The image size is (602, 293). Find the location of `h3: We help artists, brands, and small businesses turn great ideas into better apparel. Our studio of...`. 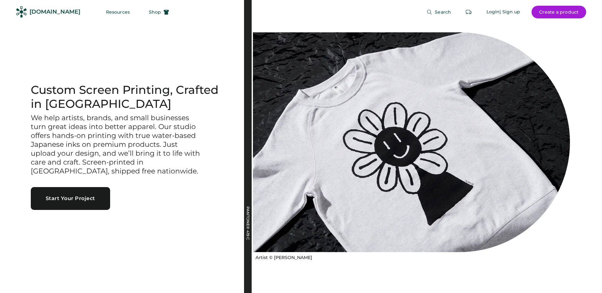

h3: We help artists, brands, and small businesses turn great ideas into better apparel. Our studio of... is located at coordinates (116, 145).